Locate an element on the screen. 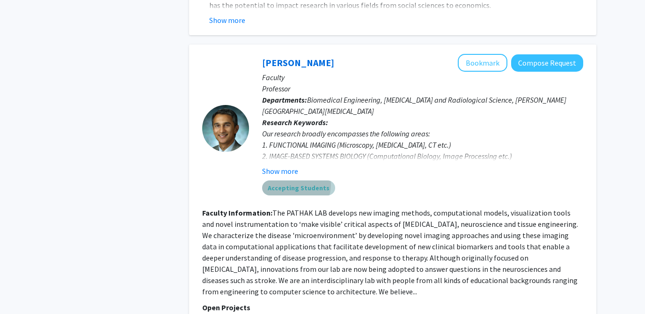 The width and height of the screenshot is (645, 314). b: Faculty Information: is located at coordinates (237, 213).